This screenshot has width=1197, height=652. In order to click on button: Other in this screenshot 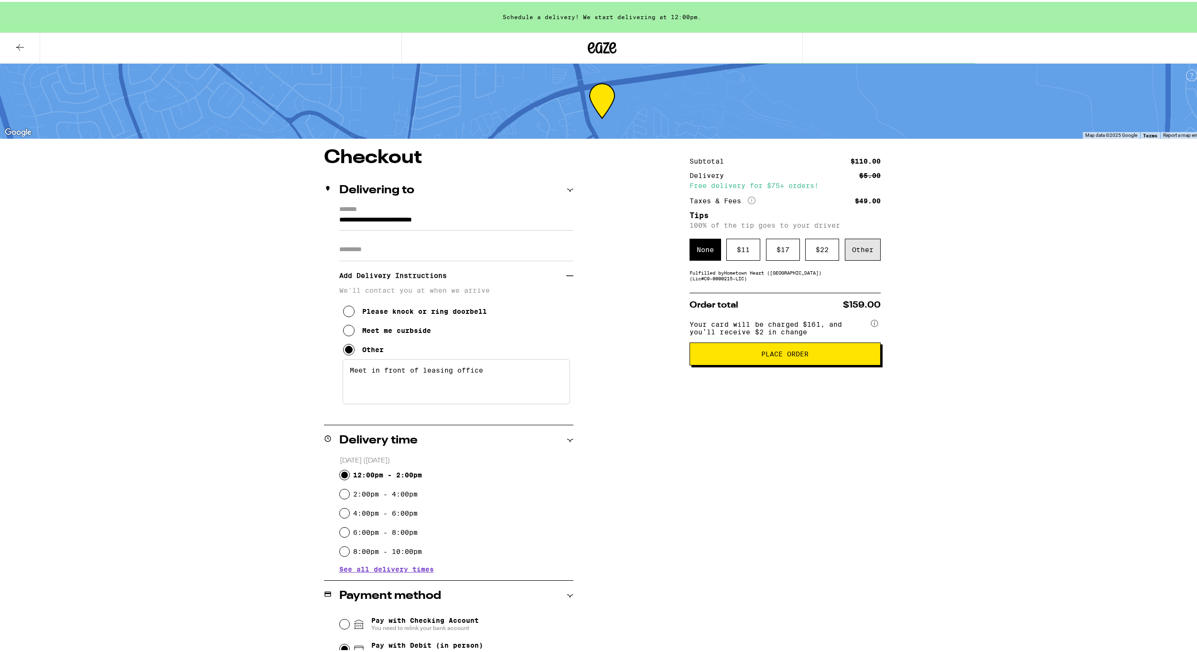, I will do `click(363, 348)`.